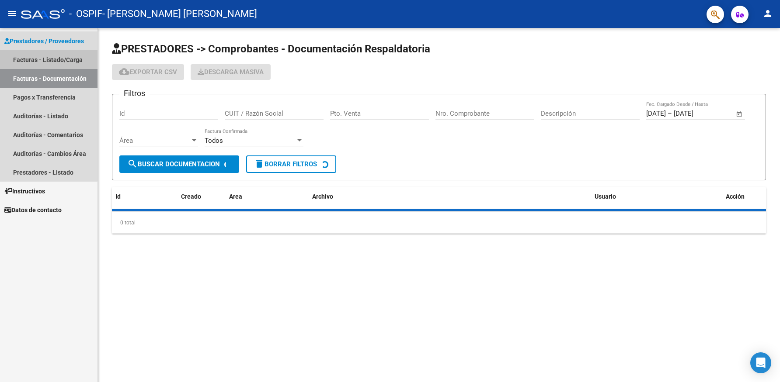 The image size is (780, 382). I want to click on span: Creado, so click(191, 197).